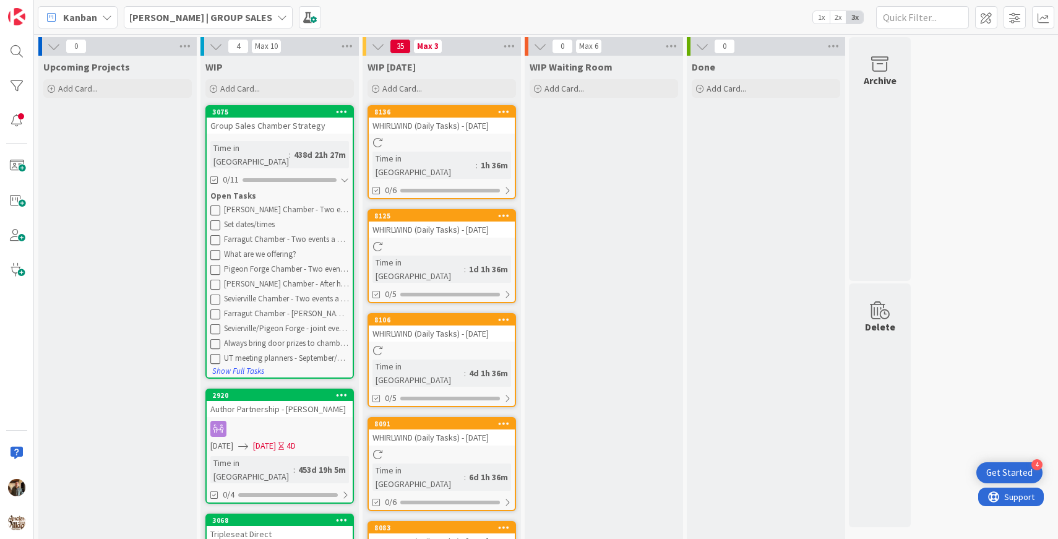 The width and height of the screenshot is (1058, 539). Describe the element at coordinates (322, 470) in the screenshot. I see `div: 453d 19h 5m` at that location.